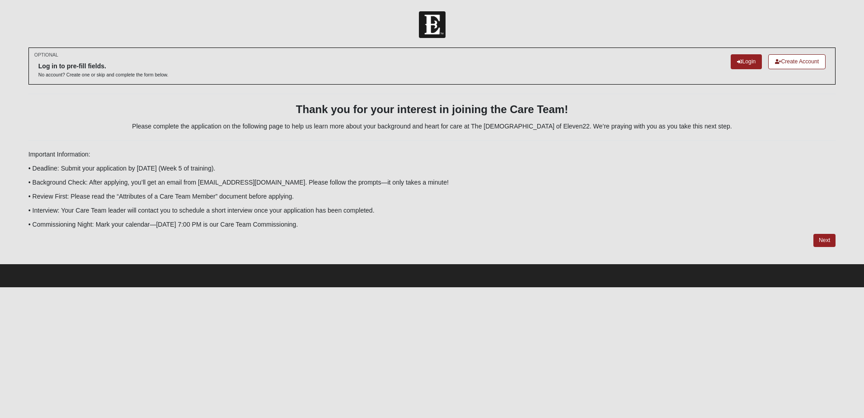  Describe the element at coordinates (432, 109) in the screenshot. I see `h3: Thank you for your interest in joining the Care Team!` at that location.